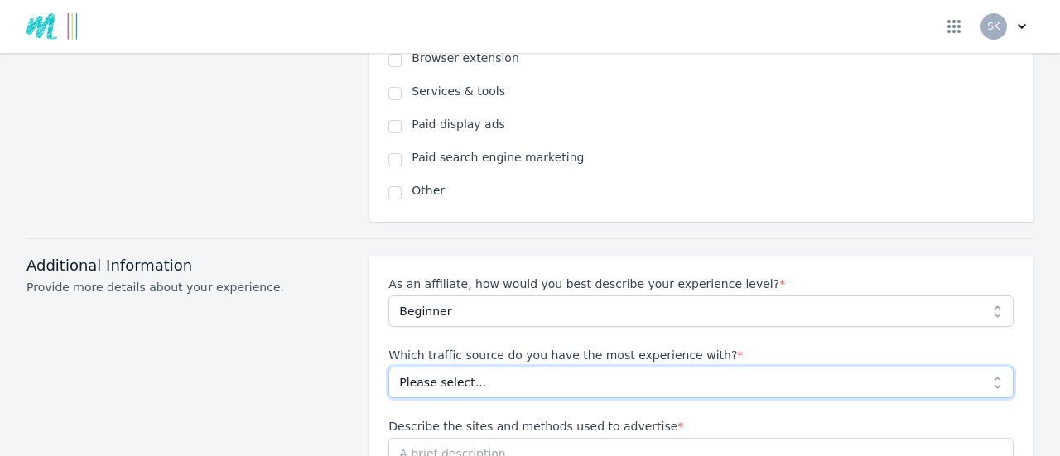 This screenshot has width=1060, height=456. Describe the element at coordinates (712, 124) in the screenshot. I see `label: Paid display ads` at that location.